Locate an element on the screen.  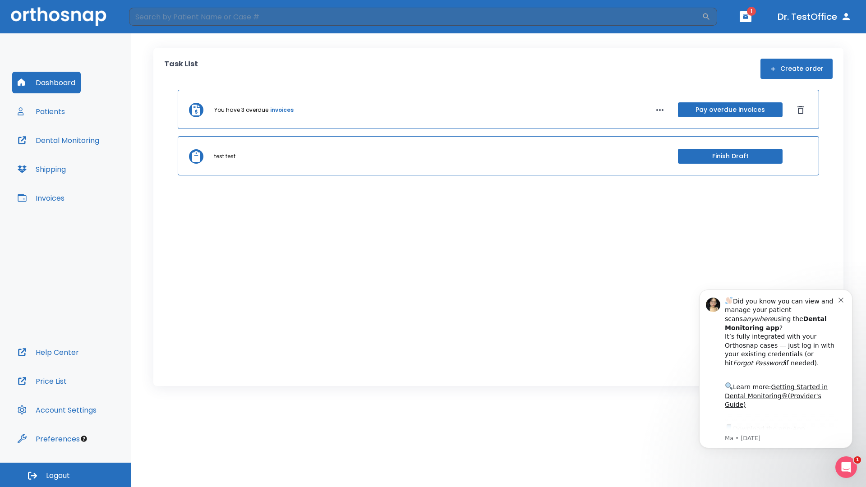
a: Help Center is located at coordinates (48, 352).